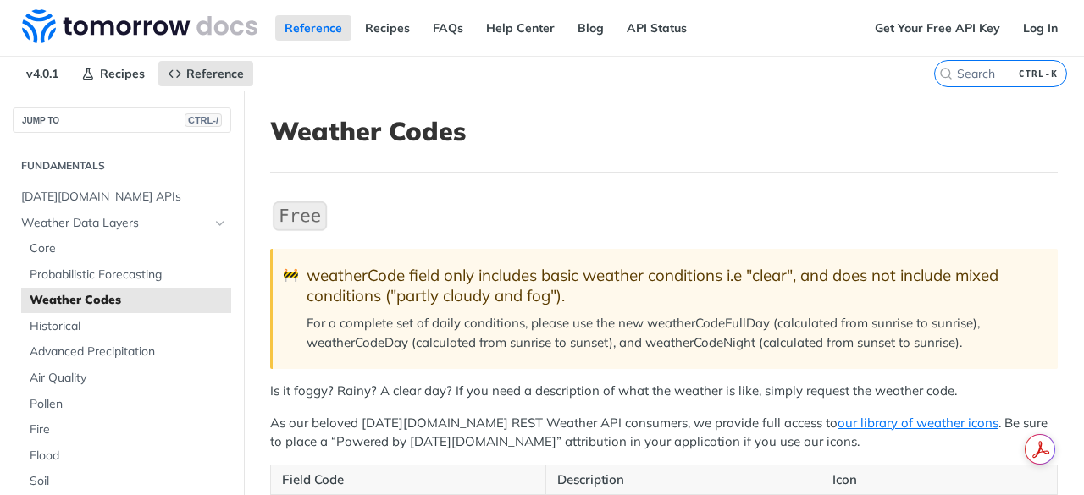  Describe the element at coordinates (42, 74) in the screenshot. I see `span: v4.0.1` at that location.